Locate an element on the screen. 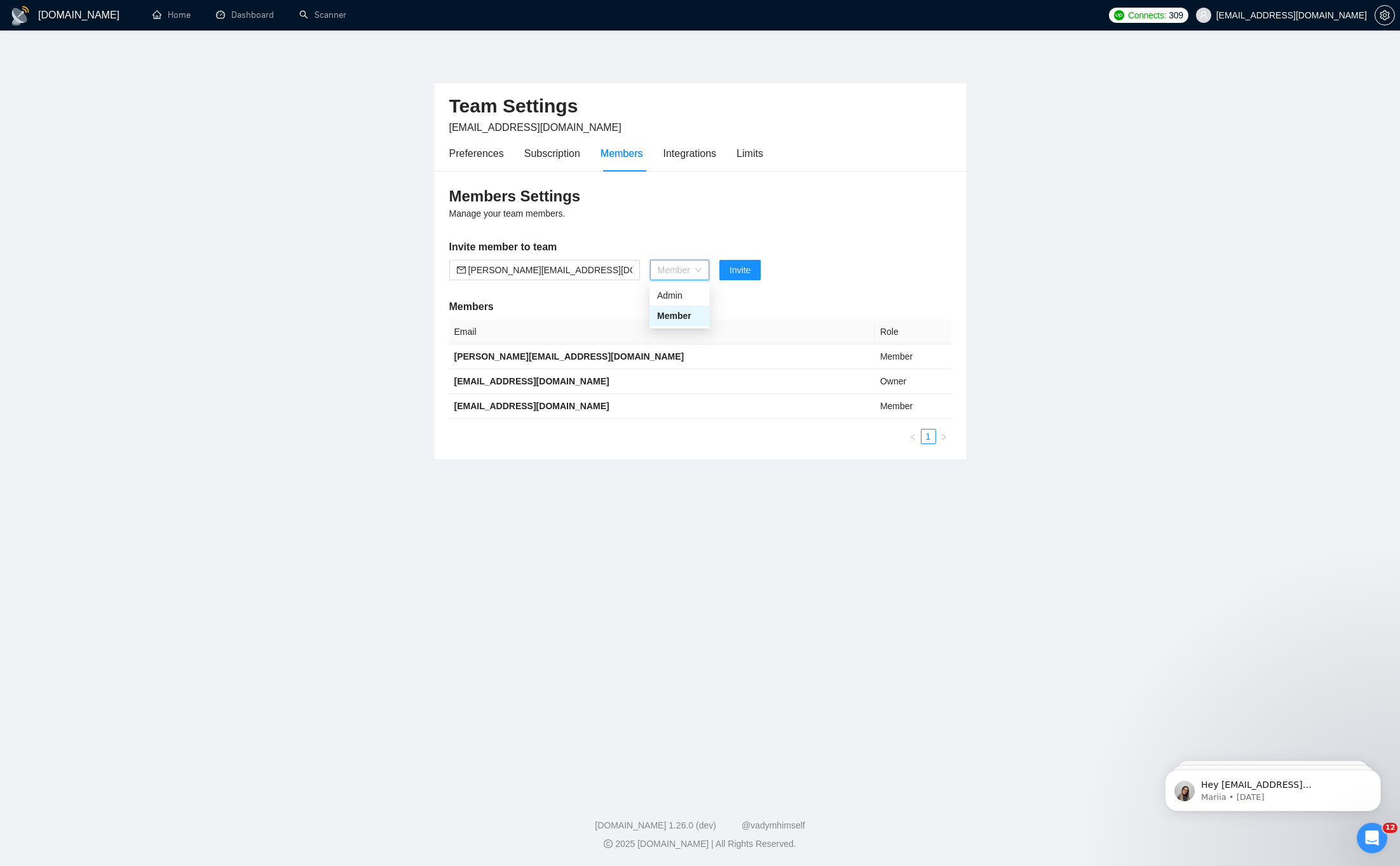 The width and height of the screenshot is (1400, 866). span: user is located at coordinates (1204, 15).